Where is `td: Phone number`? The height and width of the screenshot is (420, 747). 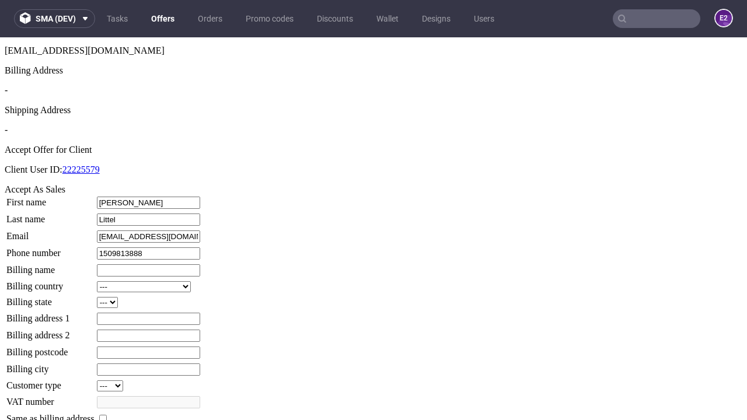 td: Phone number is located at coordinates (50, 216).